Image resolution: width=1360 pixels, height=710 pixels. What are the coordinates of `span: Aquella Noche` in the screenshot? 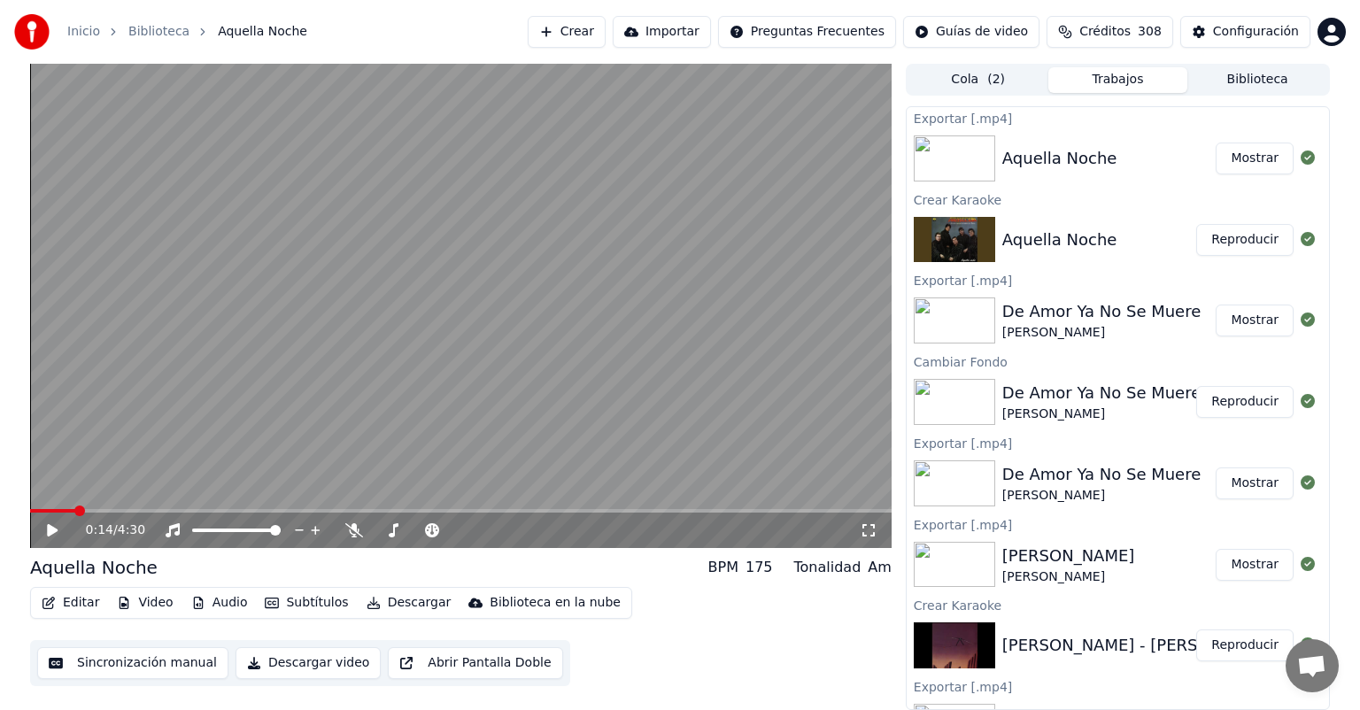 It's located at (262, 32).